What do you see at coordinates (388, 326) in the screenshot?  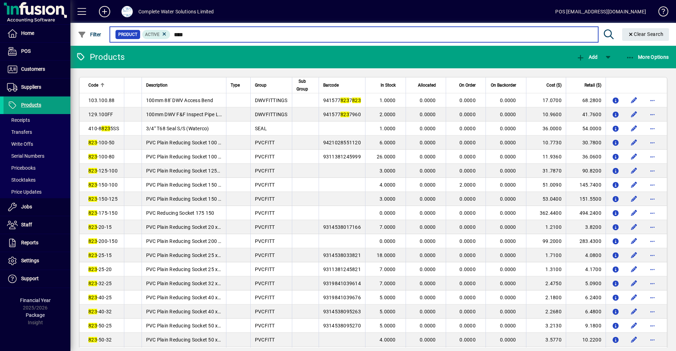 I see `span: 5.0000` at bounding box center [388, 326].